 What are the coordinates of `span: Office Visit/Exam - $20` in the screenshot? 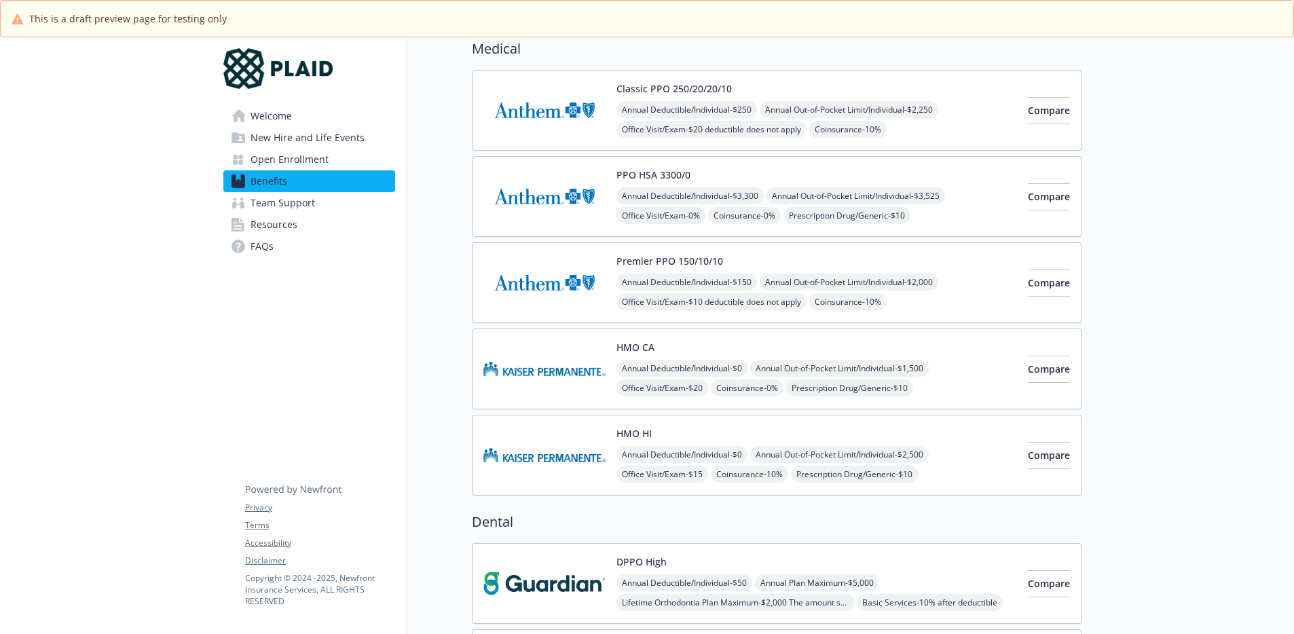 It's located at (662, 388).